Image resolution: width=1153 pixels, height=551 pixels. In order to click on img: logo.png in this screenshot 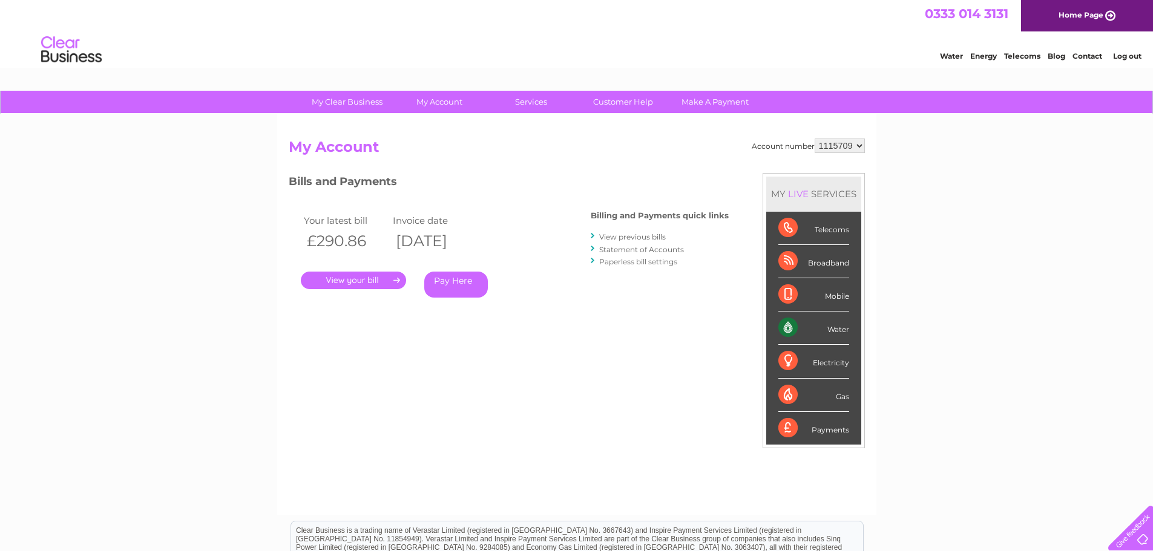, I will do `click(71, 50)`.